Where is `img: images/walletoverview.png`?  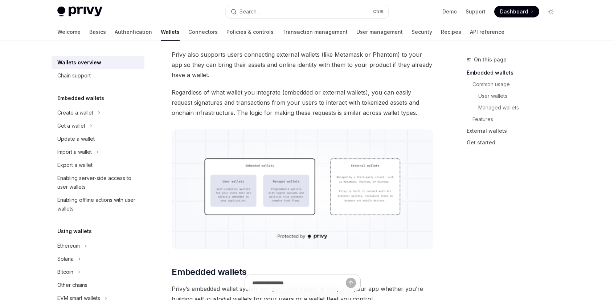
img: images/walletoverview.png is located at coordinates (302, 189).